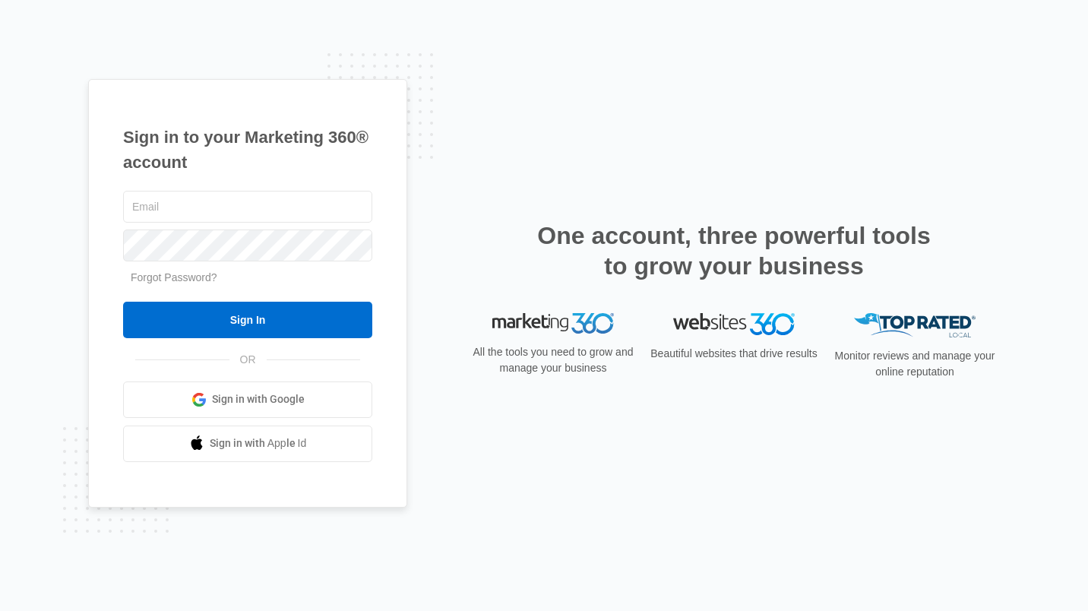 The height and width of the screenshot is (611, 1088). Describe the element at coordinates (914, 325) in the screenshot. I see `img: Top Rated Local` at that location.